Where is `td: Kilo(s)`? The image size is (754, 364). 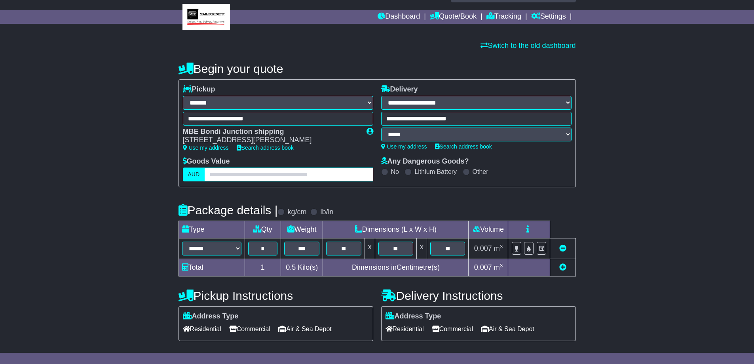 td: Kilo(s) is located at coordinates (302, 268).